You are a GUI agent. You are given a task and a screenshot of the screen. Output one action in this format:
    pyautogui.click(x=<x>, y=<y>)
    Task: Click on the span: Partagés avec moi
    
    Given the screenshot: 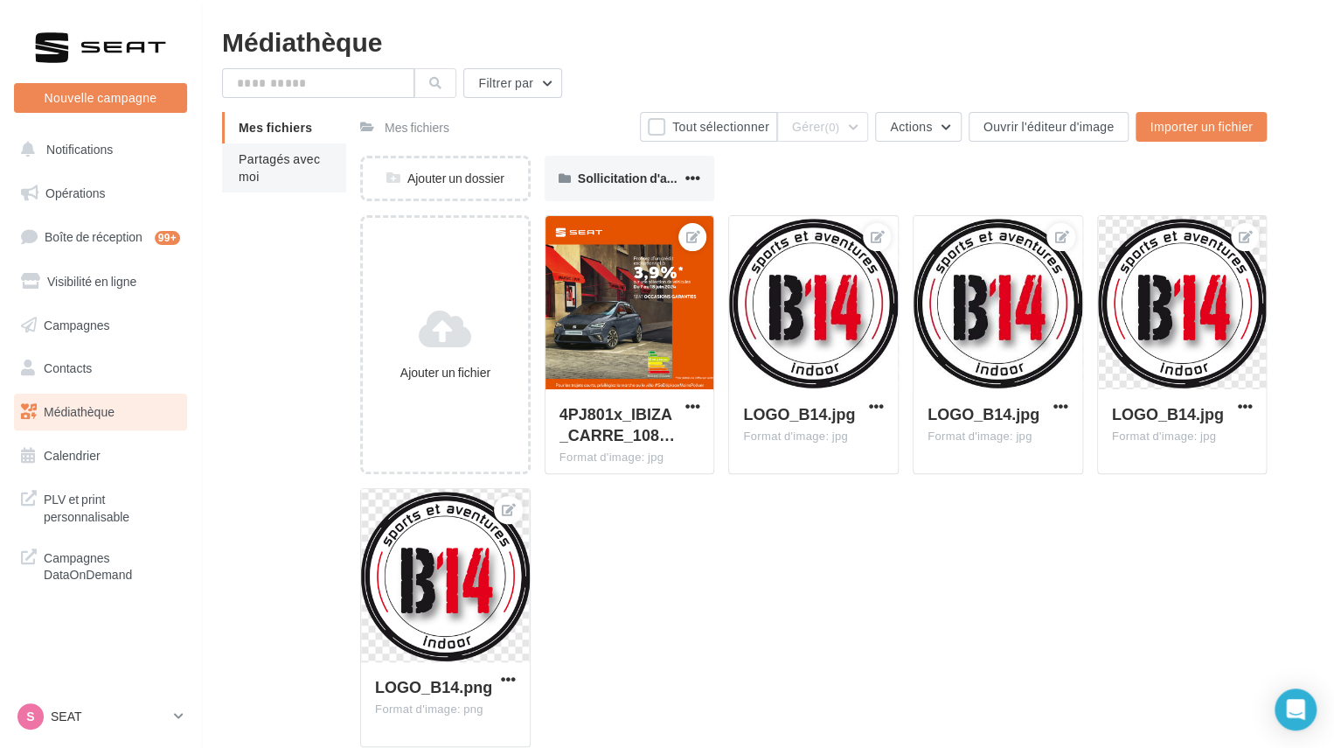 What is the action you would take?
    pyautogui.click(x=279, y=167)
    